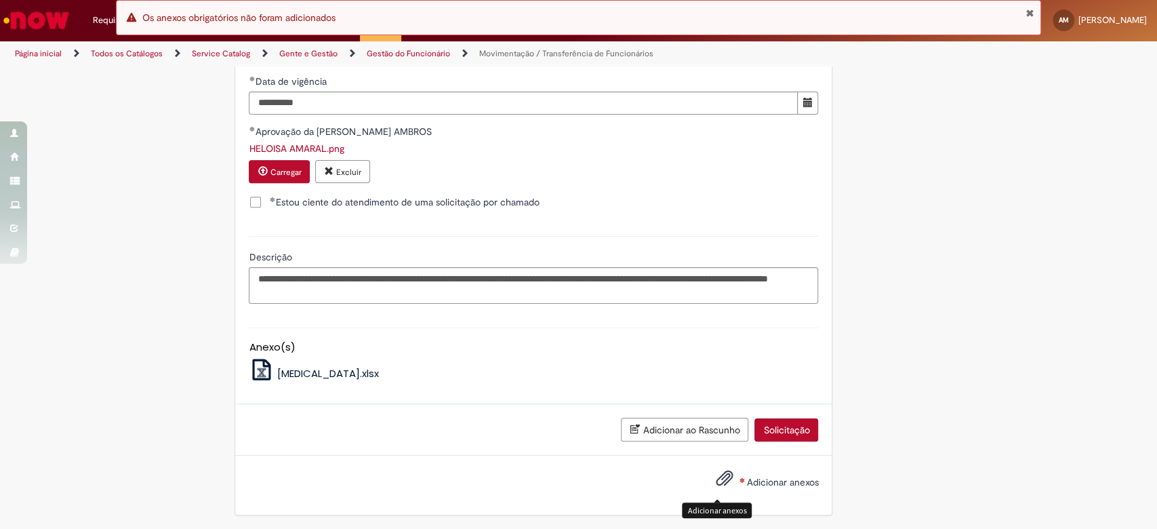 Image resolution: width=1157 pixels, height=529 pixels. Describe the element at coordinates (566, 54) in the screenshot. I see `a: Movimentação / Transferência de Funcionários` at that location.